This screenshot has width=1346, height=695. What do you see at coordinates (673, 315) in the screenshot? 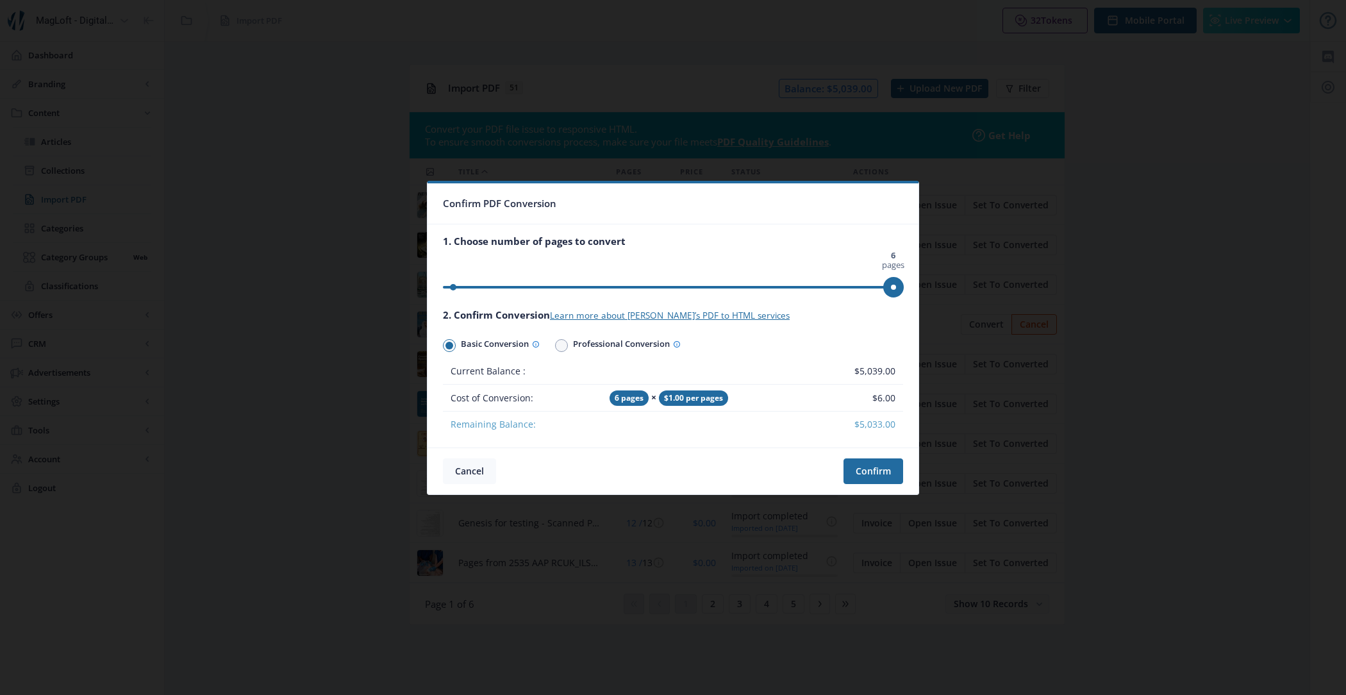
I see `div: 2. Confirm Conversion` at bounding box center [673, 315].